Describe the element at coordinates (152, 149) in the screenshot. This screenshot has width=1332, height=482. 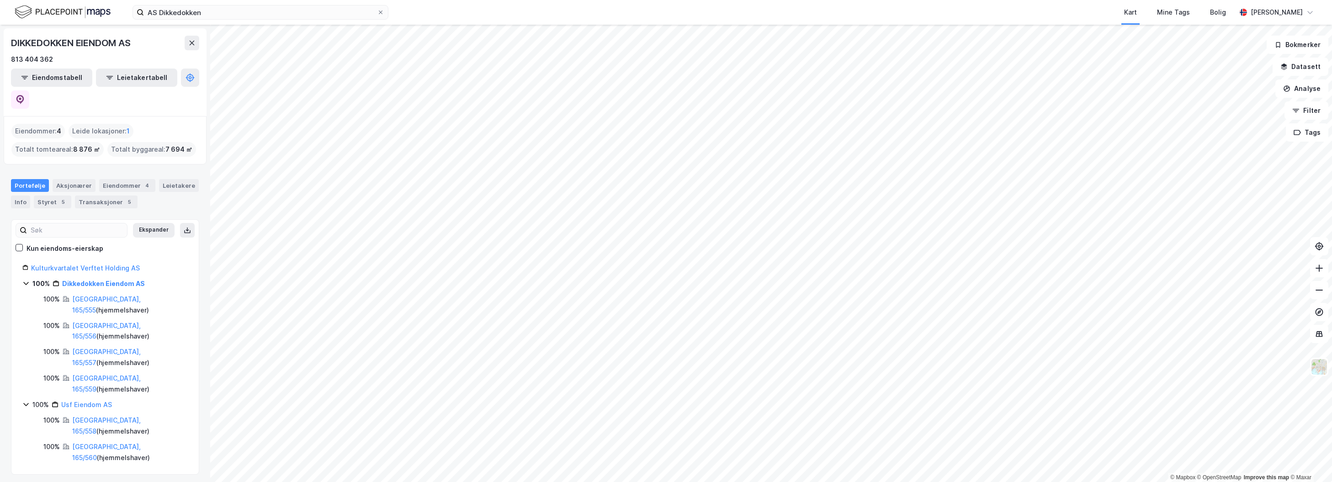
I see `div: Totalt byggareal :` at that location.